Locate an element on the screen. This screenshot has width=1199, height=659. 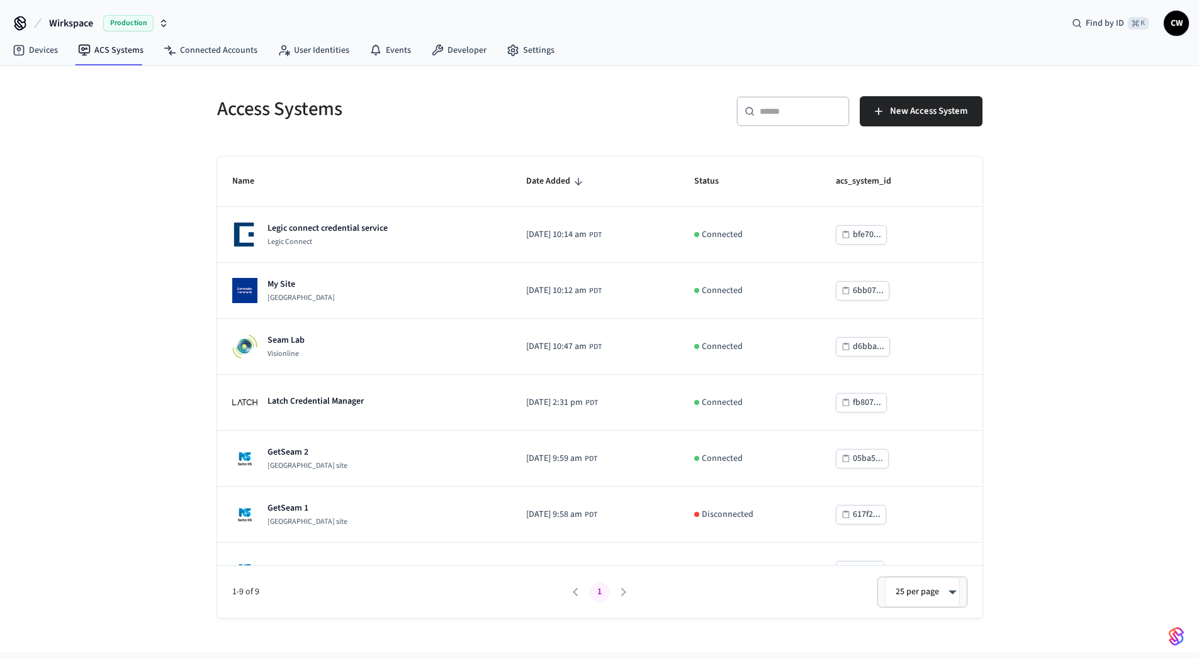
span: CW is located at coordinates (1176, 23).